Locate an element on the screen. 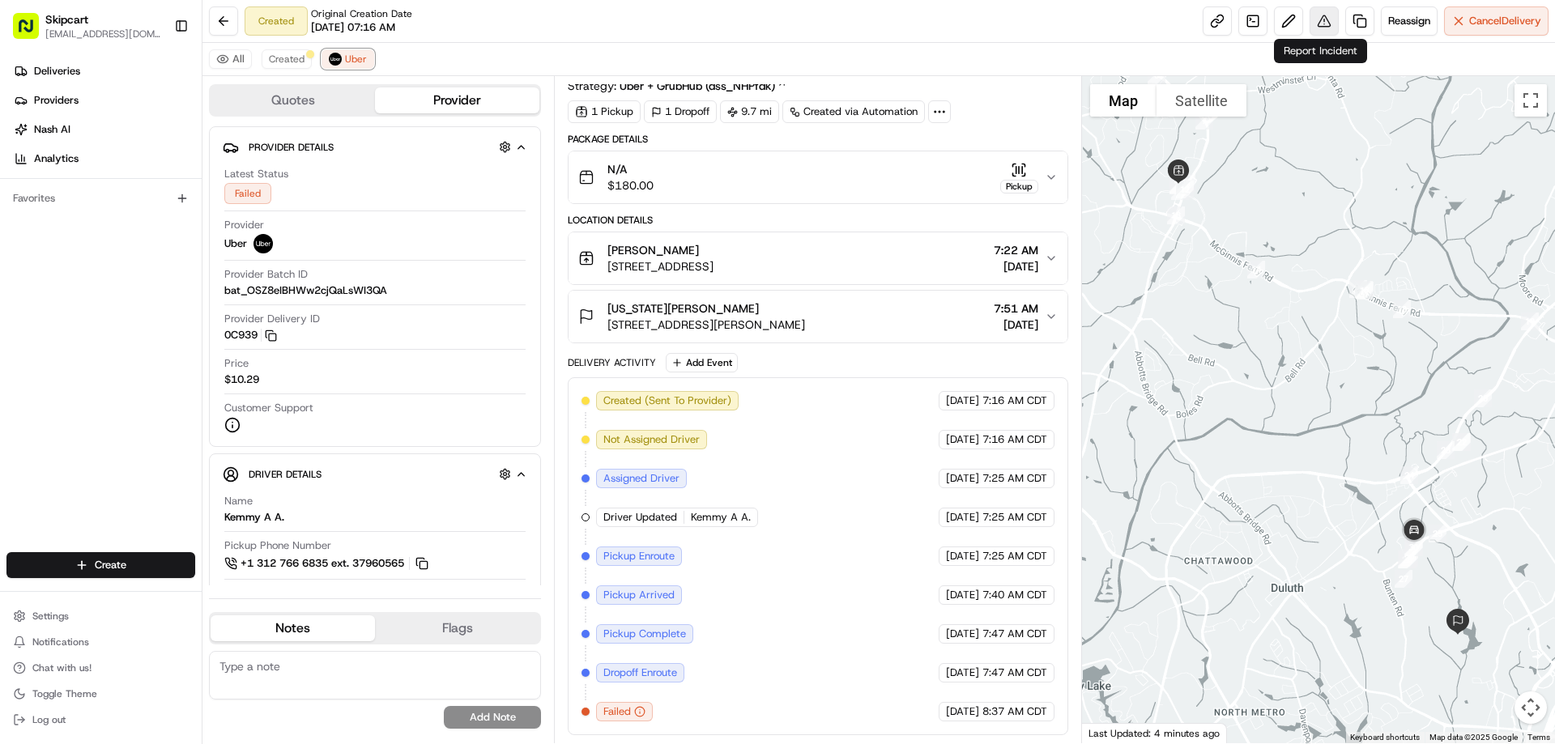 This screenshot has width=1555, height=744. span: Map data ©2025 Google is located at coordinates (1473, 737).